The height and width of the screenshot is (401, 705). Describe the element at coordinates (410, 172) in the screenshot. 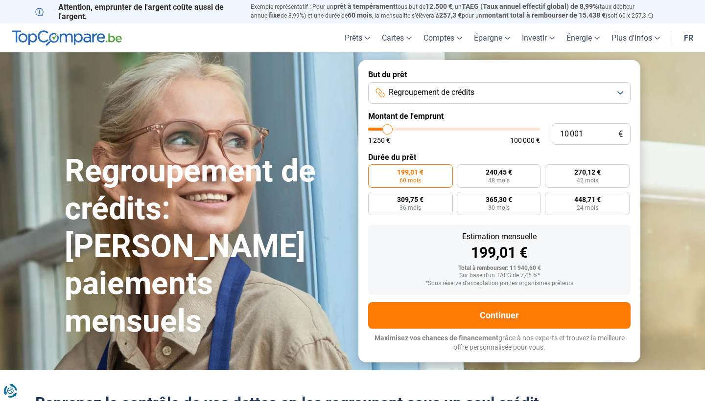

I see `span: 199,01 €` at that location.